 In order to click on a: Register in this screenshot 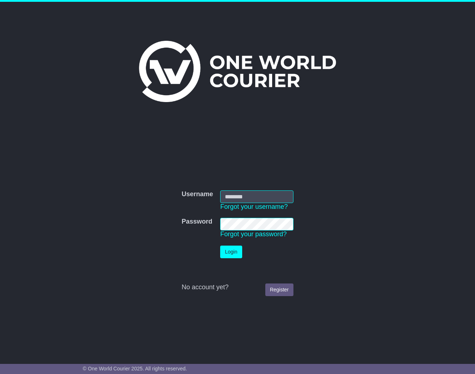, I will do `click(279, 290)`.